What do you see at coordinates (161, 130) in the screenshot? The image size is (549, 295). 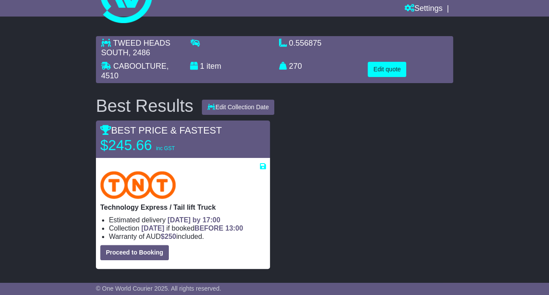 I see `span: BEST PRICE & FASTEST` at bounding box center [161, 130].